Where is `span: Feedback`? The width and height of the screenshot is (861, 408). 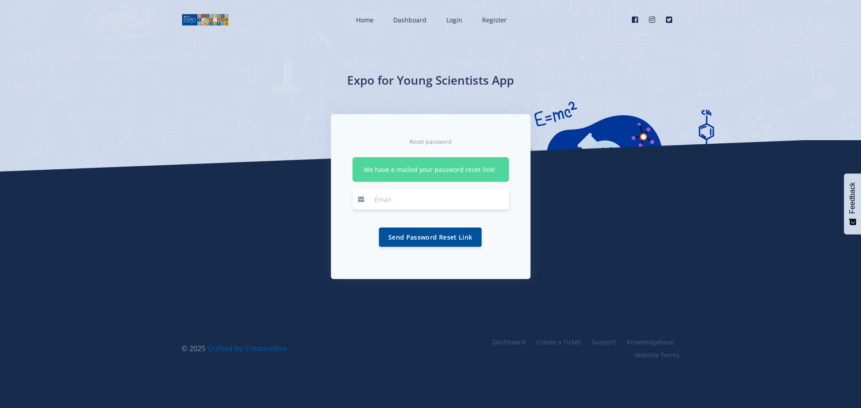
span: Feedback is located at coordinates (852, 198).